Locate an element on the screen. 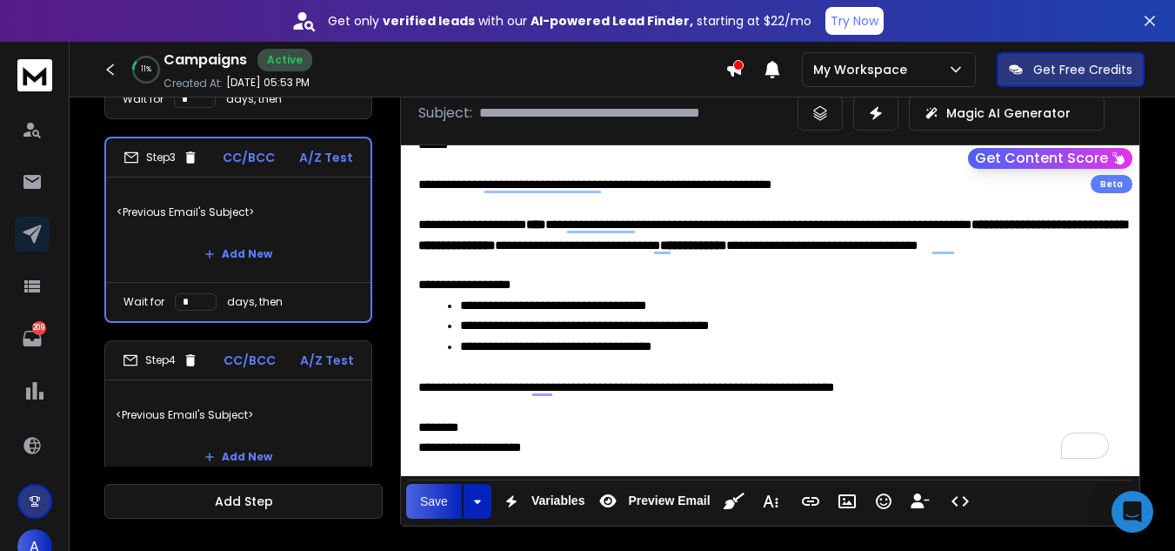  button: More Text is located at coordinates (771, 501).